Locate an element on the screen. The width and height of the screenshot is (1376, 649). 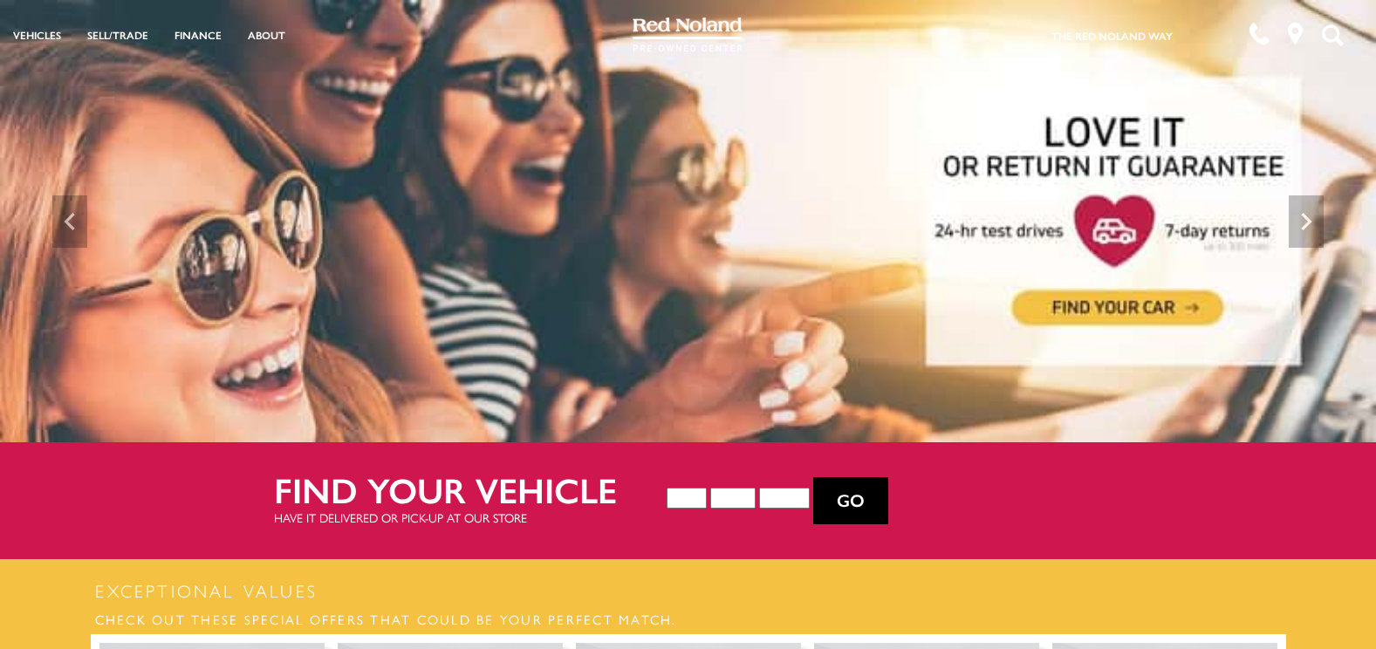
div: Next is located at coordinates (1306, 222).